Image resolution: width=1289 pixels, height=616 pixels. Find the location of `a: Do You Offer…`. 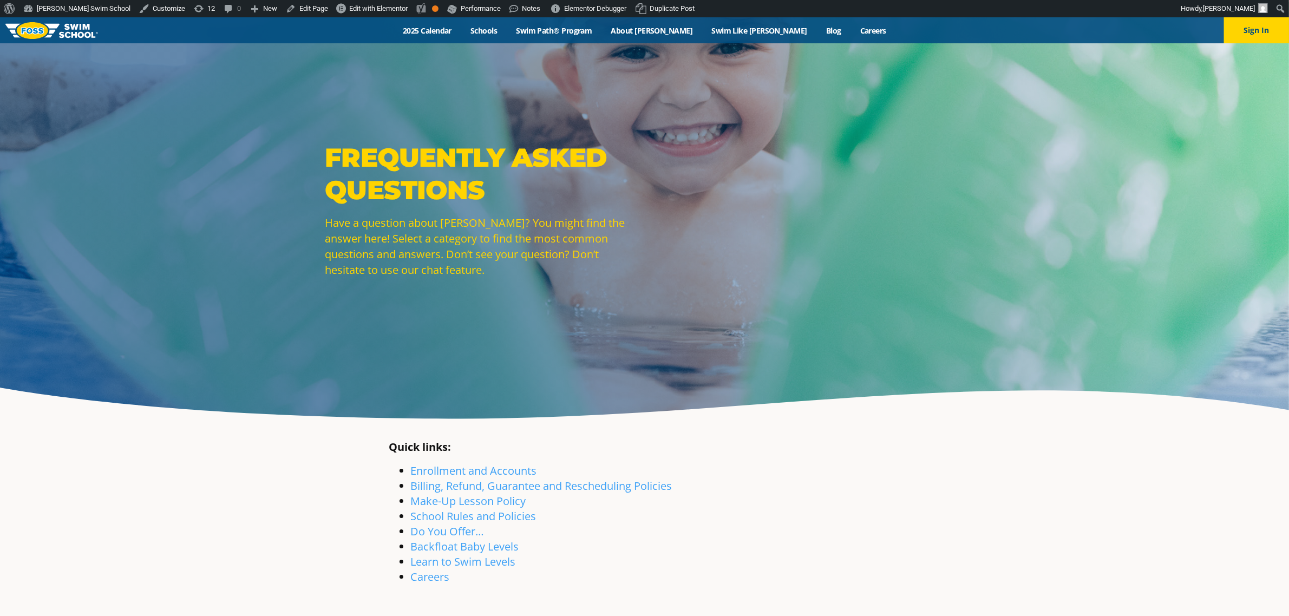

a: Do You Offer… is located at coordinates (448, 531).